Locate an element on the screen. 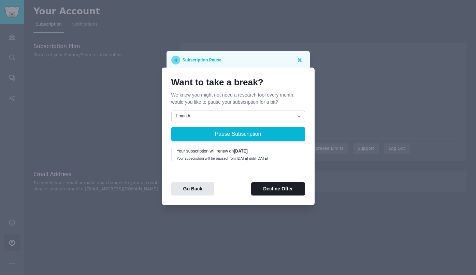 The height and width of the screenshot is (275, 476). div: Your subscription will renew on is located at coordinates (239, 152).